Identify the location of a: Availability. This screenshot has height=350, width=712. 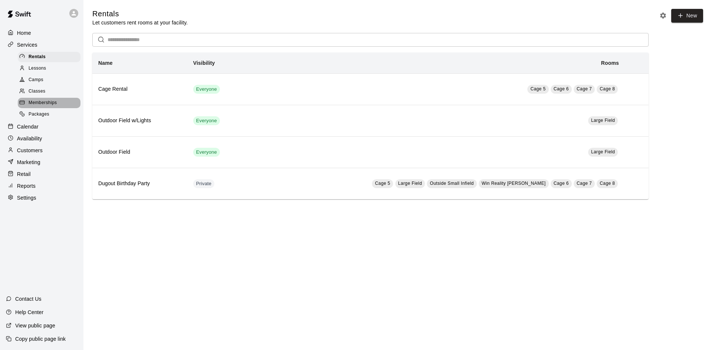
(42, 139).